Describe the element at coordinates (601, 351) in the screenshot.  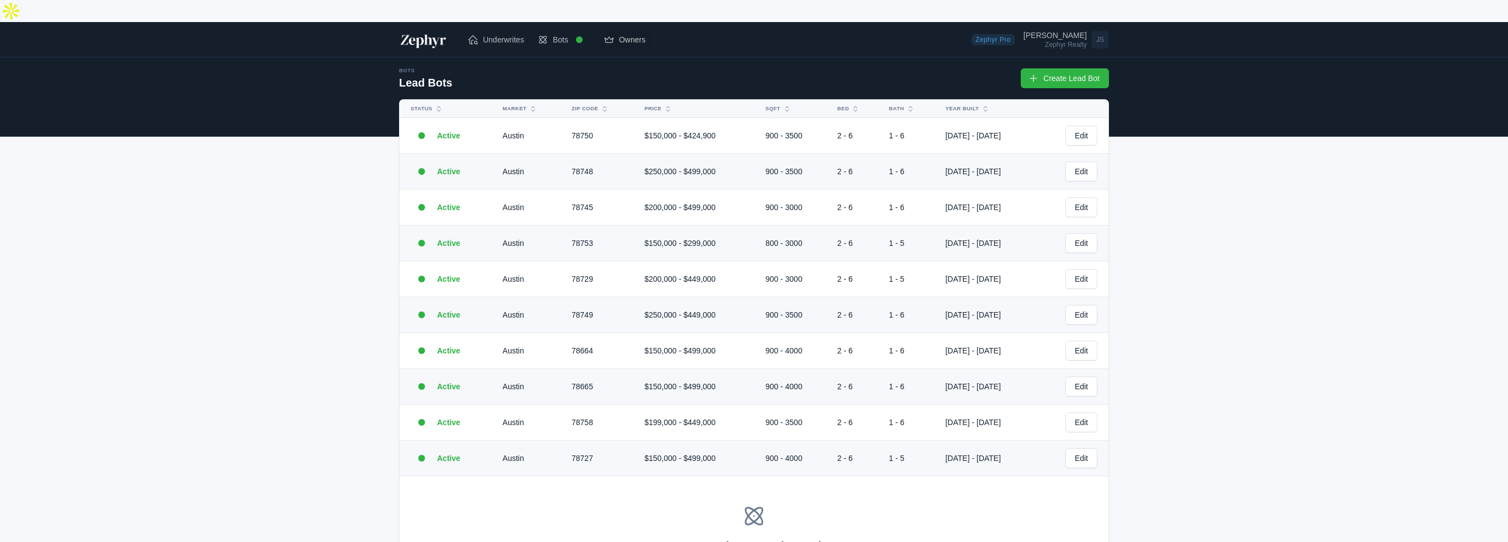
I see `td: 78664` at that location.